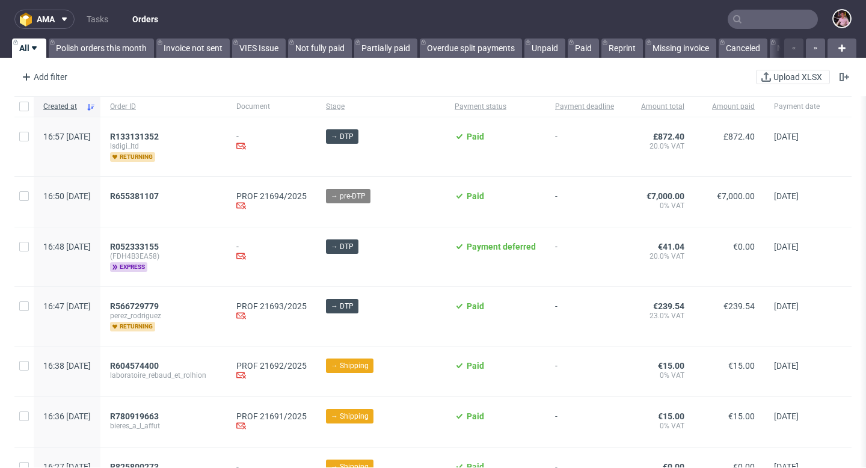  I want to click on span: lsdigi_ltd, so click(164, 146).